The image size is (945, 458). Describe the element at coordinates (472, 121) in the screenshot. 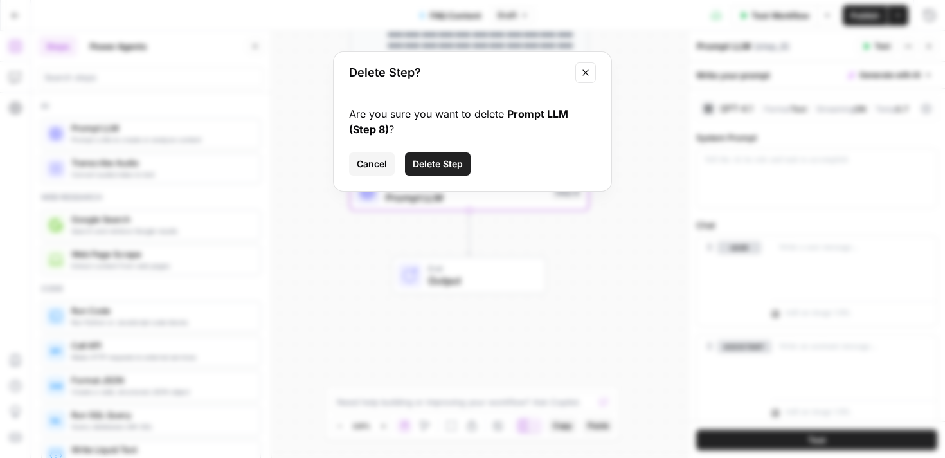

I see `div: Are you sure you want to delete ?` at that location.